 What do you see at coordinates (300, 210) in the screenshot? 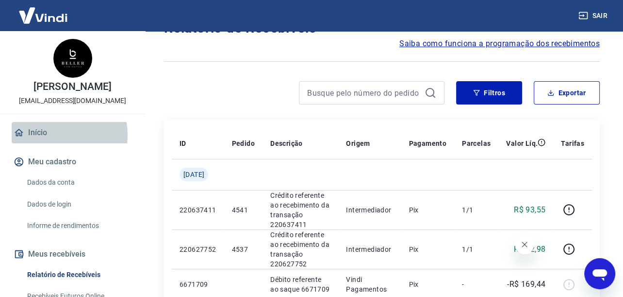
I see `p: Crédito referente ao recebimento da transação 220637411` at bounding box center [300, 210].